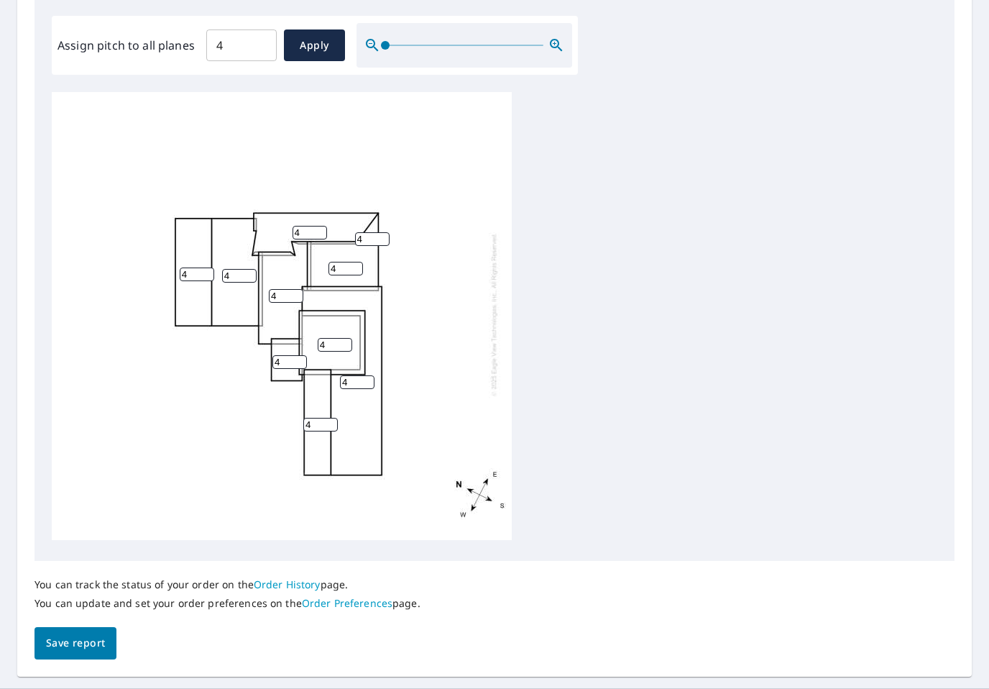 This screenshot has height=689, width=989. I want to click on label: Assign pitch to all planes, so click(126, 45).